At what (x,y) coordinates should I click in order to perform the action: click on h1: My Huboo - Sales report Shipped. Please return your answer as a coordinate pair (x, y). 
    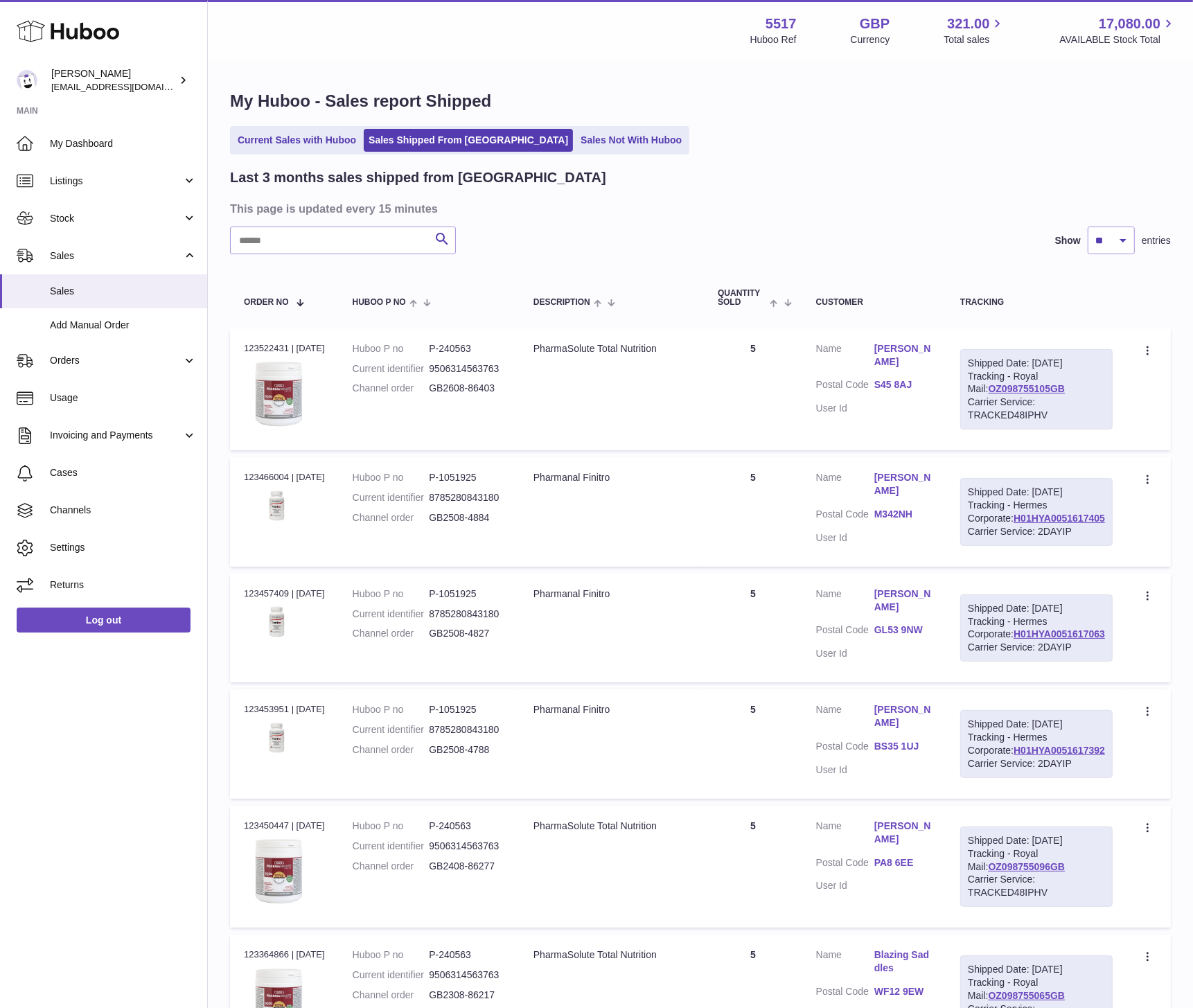
    Looking at the image, I should click on (701, 102).